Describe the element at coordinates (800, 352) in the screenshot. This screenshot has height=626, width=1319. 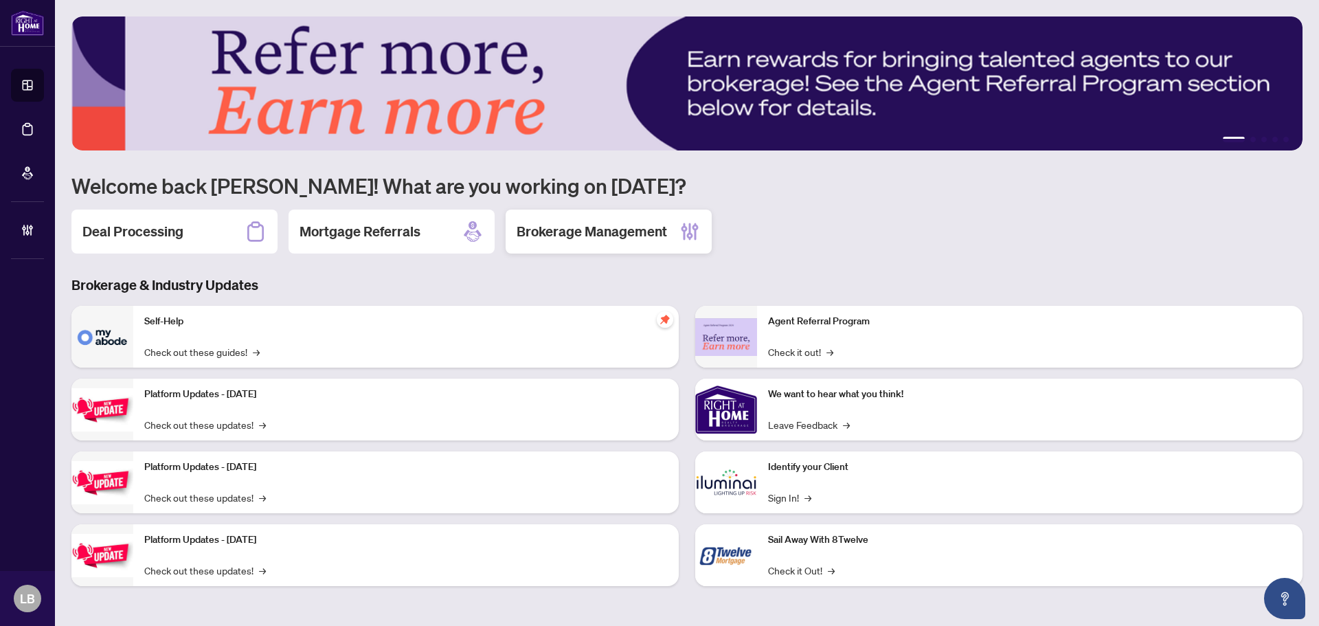
I see `a: Check it out!→` at that location.